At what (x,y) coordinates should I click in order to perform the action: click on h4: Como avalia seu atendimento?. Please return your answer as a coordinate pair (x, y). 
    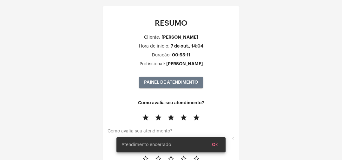
    Looking at the image, I should click on (171, 103).